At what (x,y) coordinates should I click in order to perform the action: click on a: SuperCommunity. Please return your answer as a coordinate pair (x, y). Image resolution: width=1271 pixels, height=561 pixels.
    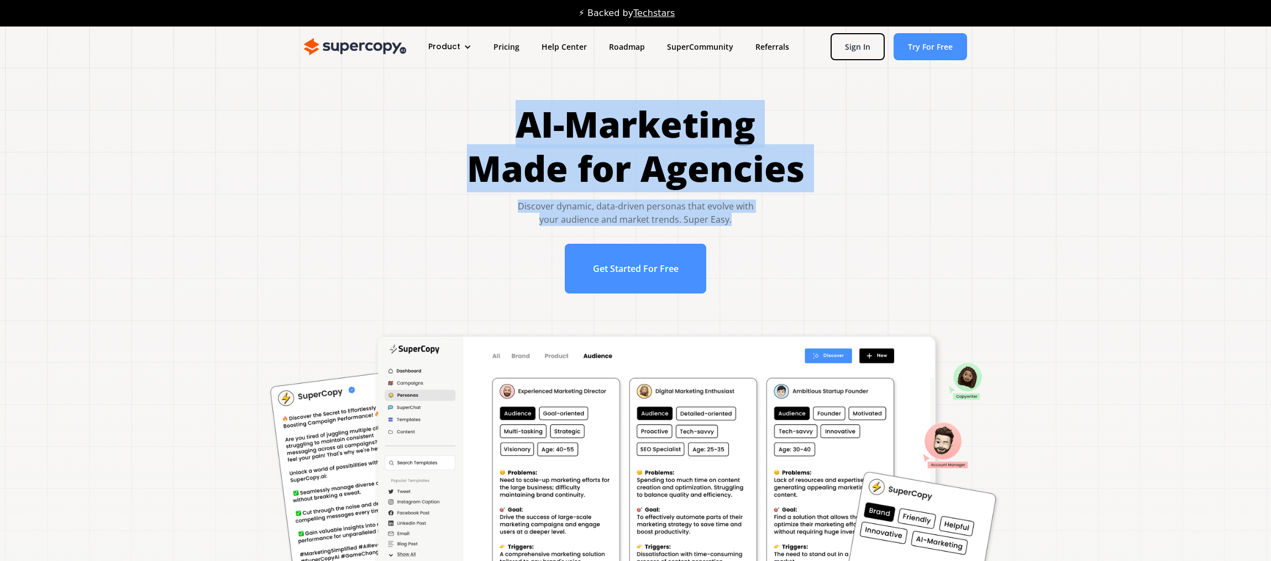
    Looking at the image, I should click on (700, 46).